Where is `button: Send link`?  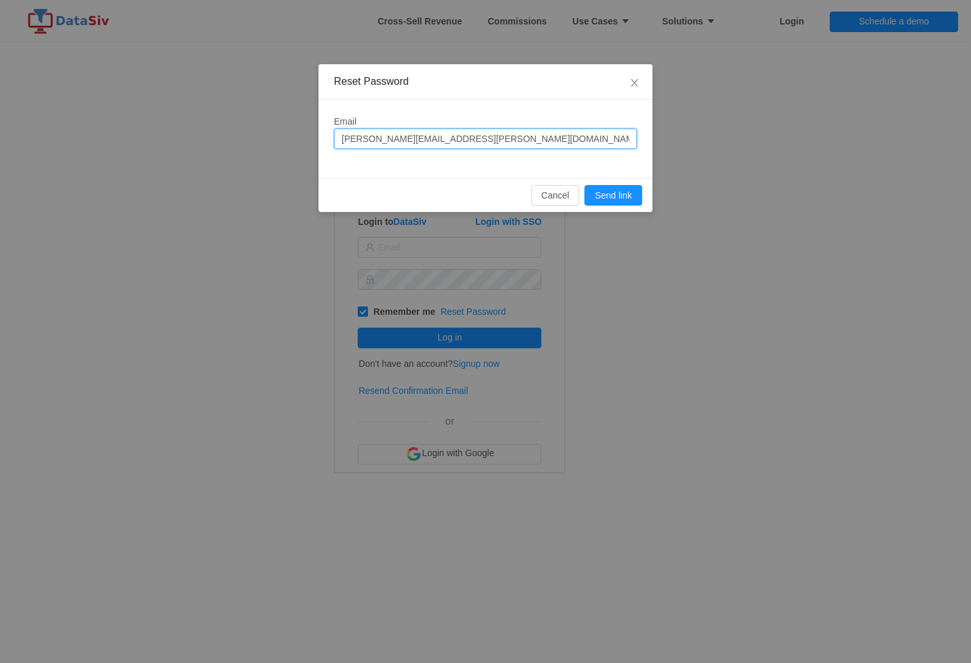
button: Send link is located at coordinates (613, 195).